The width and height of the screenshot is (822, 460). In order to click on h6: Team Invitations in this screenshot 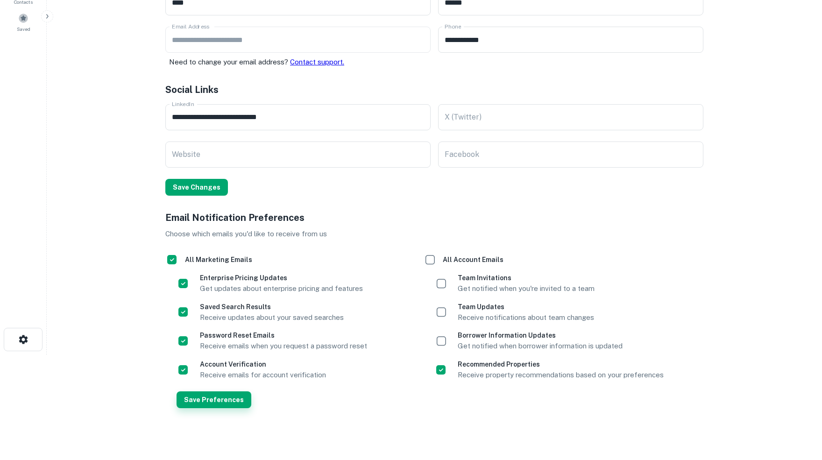, I will do `click(526, 278)`.